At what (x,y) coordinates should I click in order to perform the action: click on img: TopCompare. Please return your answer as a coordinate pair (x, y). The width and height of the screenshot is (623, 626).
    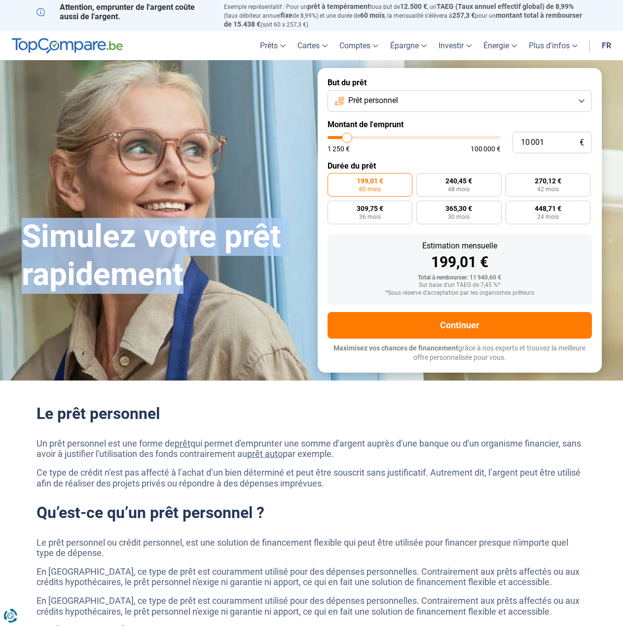
    Looking at the image, I should click on (67, 46).